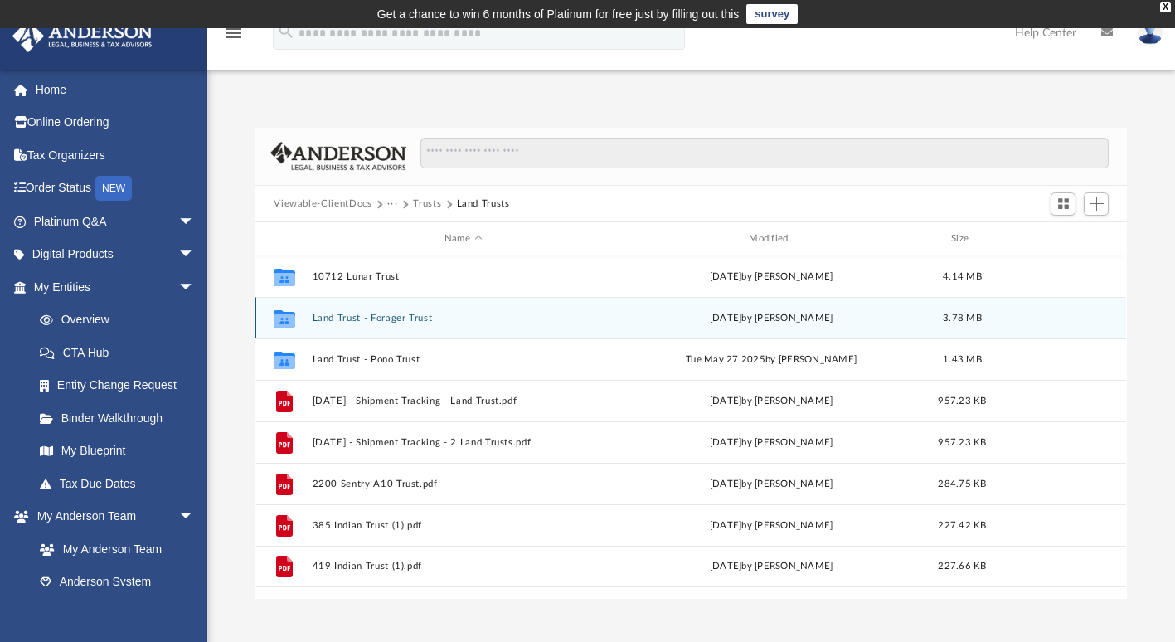  Describe the element at coordinates (463, 525) in the screenshot. I see `button: 385 Indian Trust (1).pdf` at that location.